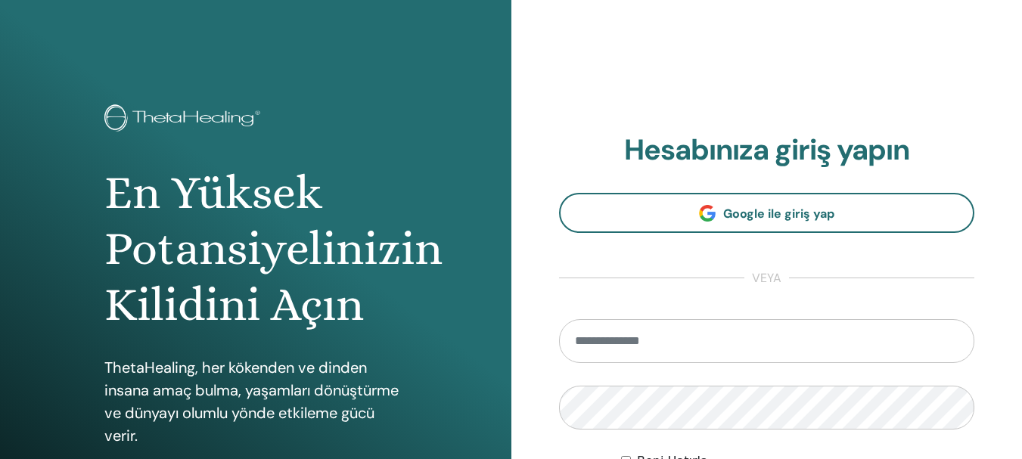 The height and width of the screenshot is (459, 1022). Describe the element at coordinates (256, 402) in the screenshot. I see `p: ThetaHealing, her kökenden ve dinden insana amaç bulma, yaşamları dönüştürme ve dünyayı olumlu yö...` at that location.